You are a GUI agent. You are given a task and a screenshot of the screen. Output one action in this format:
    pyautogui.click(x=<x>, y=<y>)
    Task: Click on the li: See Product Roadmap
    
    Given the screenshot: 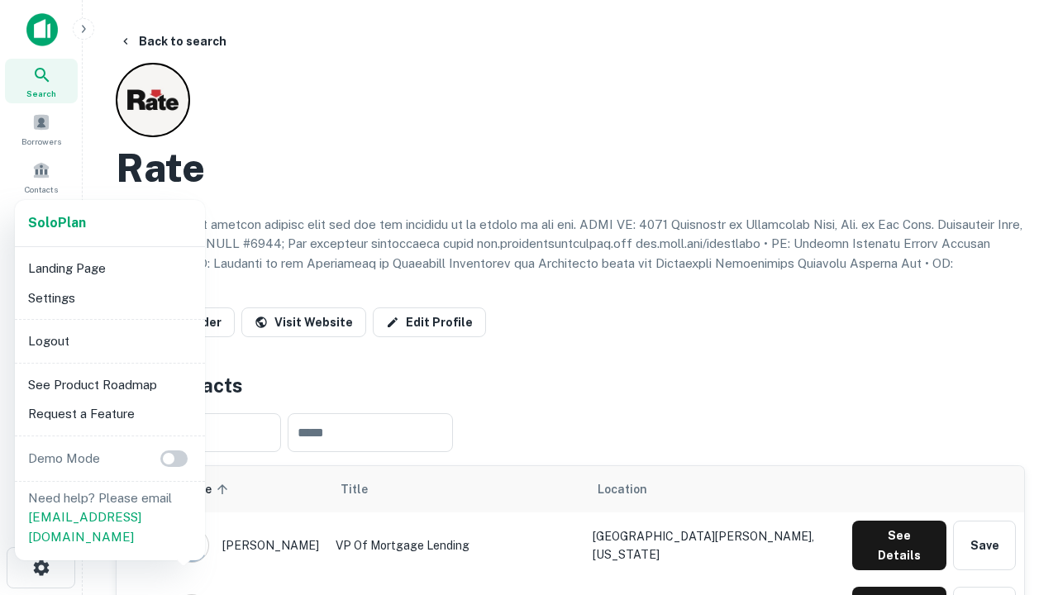 What is the action you would take?
    pyautogui.click(x=110, y=385)
    